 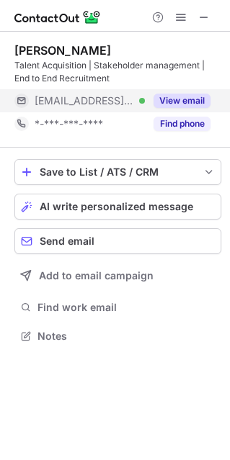 What do you see at coordinates (117, 172) in the screenshot?
I see `div: Save to List / ATS / CRM` at bounding box center [117, 172].